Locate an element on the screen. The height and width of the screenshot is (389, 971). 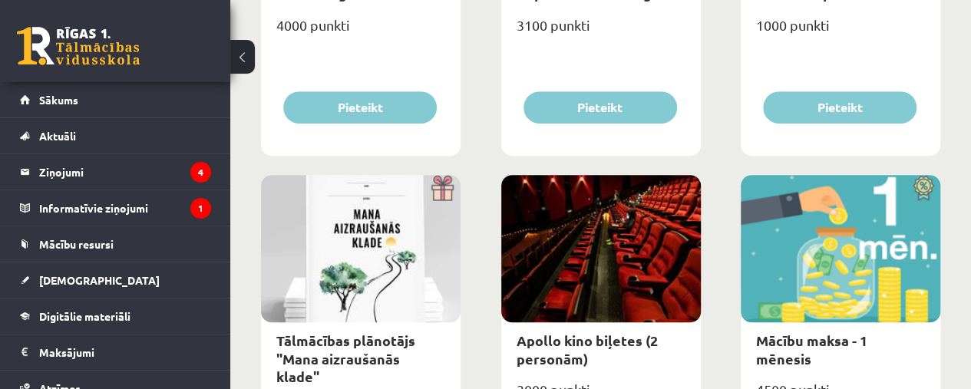
a: Ziņojumi4 is located at coordinates (115, 172).